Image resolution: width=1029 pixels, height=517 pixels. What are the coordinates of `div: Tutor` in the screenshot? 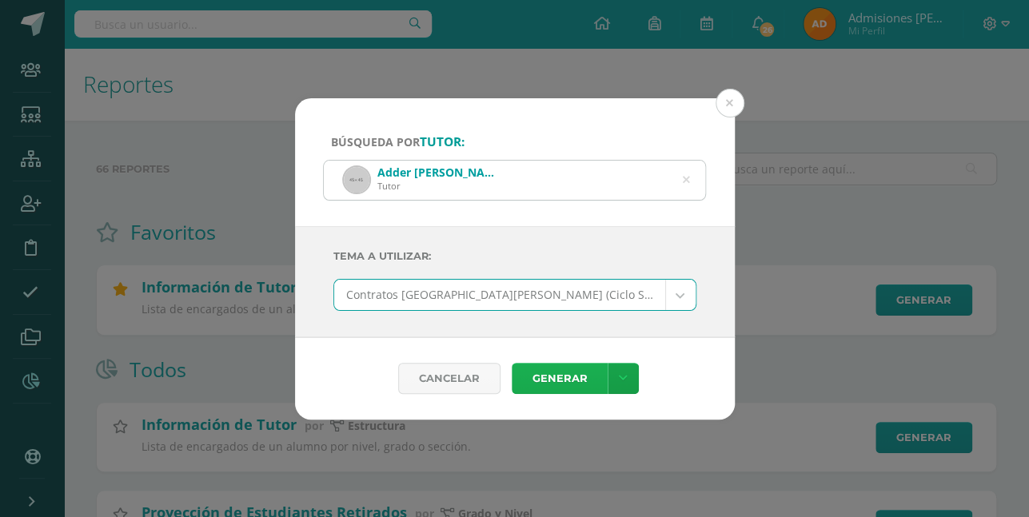 It's located at (439, 186).